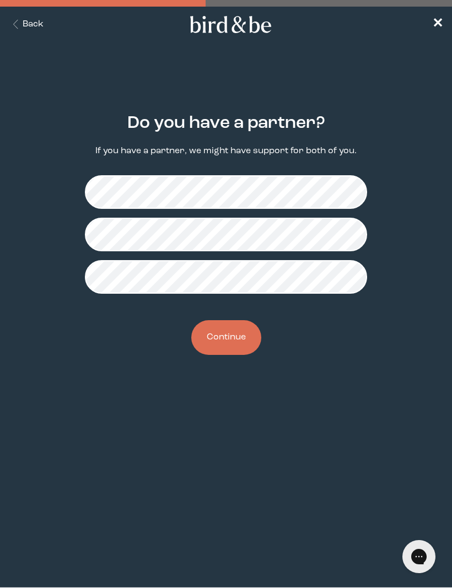 Image resolution: width=452 pixels, height=588 pixels. Describe the element at coordinates (226, 123) in the screenshot. I see `h2: Do you have a partner?` at that location.